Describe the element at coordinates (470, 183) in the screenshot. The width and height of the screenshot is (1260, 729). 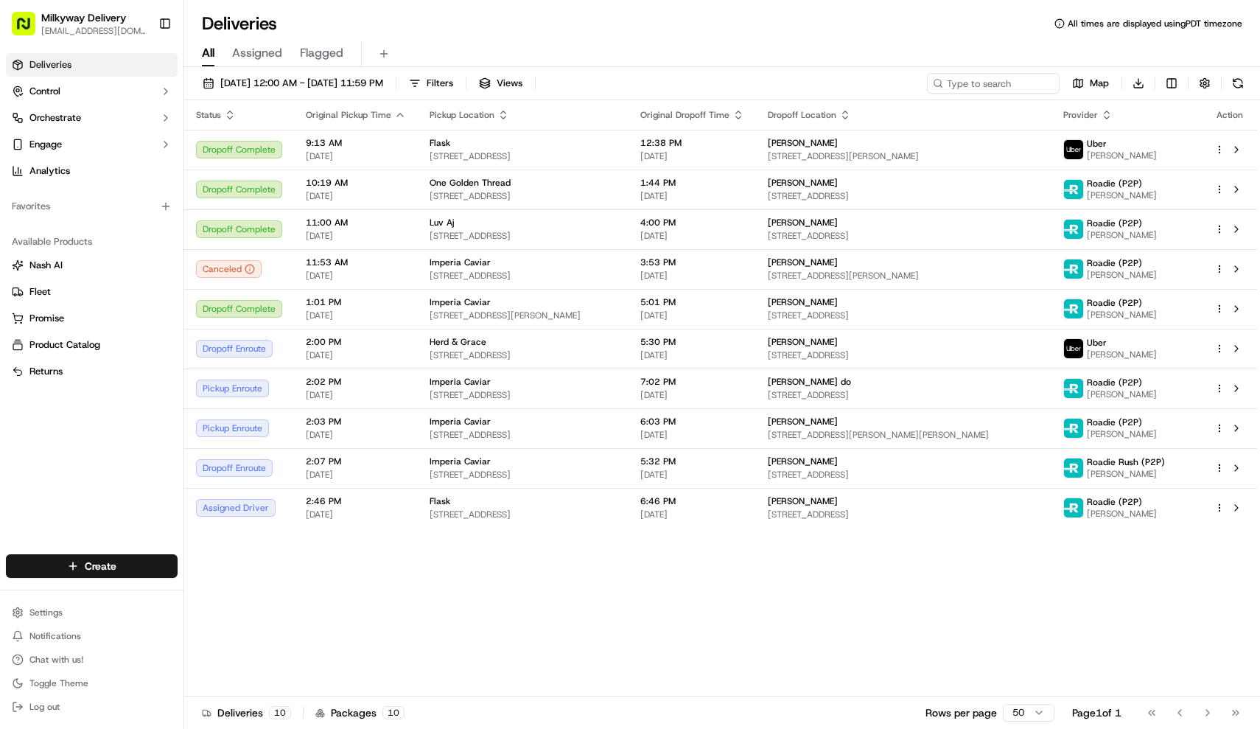
I see `span: One Golden Thread` at that location.